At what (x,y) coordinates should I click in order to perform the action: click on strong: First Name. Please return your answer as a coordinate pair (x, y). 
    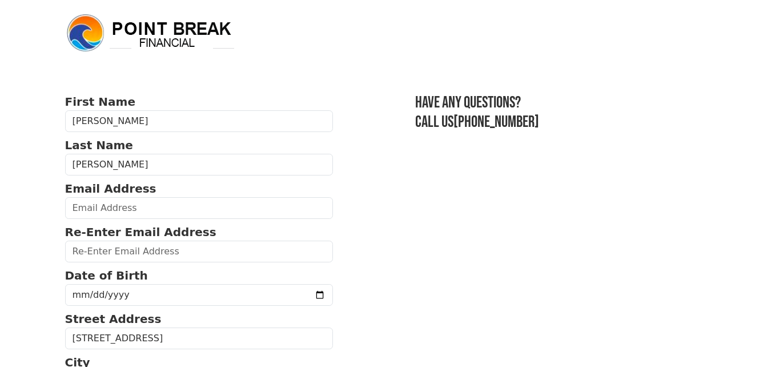
    Looking at the image, I should click on (100, 102).